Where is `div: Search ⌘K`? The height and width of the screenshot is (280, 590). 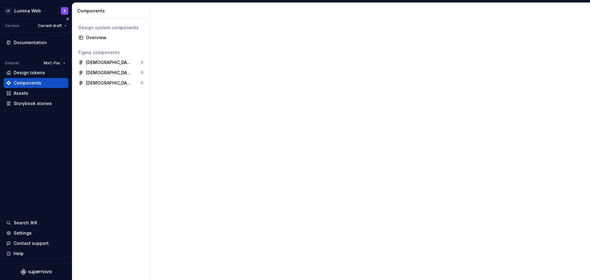 div: Search ⌘K is located at coordinates (25, 223).